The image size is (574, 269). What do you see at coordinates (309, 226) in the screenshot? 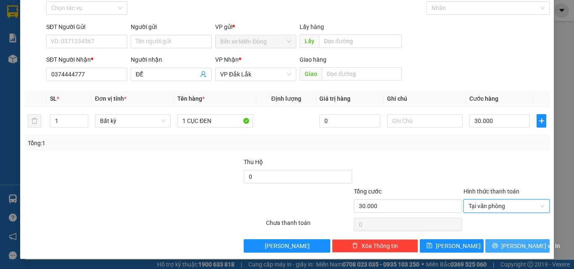
I see `div: Chưa thanh toán` at bounding box center [309, 226].